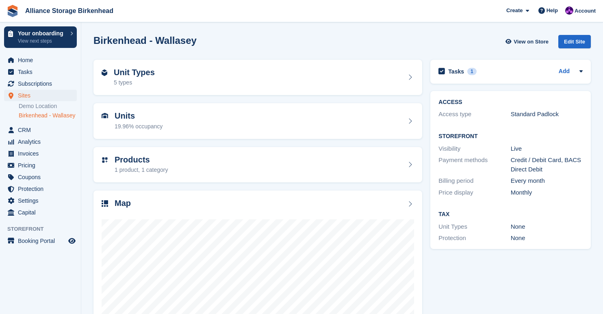 This screenshot has height=314, width=603. I want to click on span: Storefront, so click(44, 229).